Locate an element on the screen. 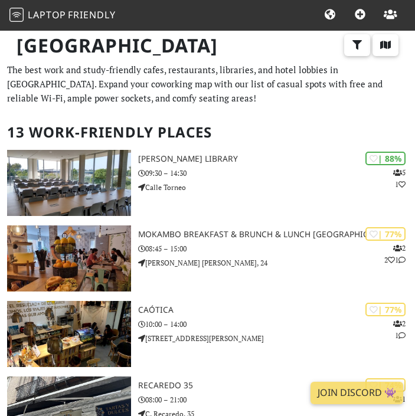  a: LaptopFriendly LaptopFriendly is located at coordinates (63, 15).